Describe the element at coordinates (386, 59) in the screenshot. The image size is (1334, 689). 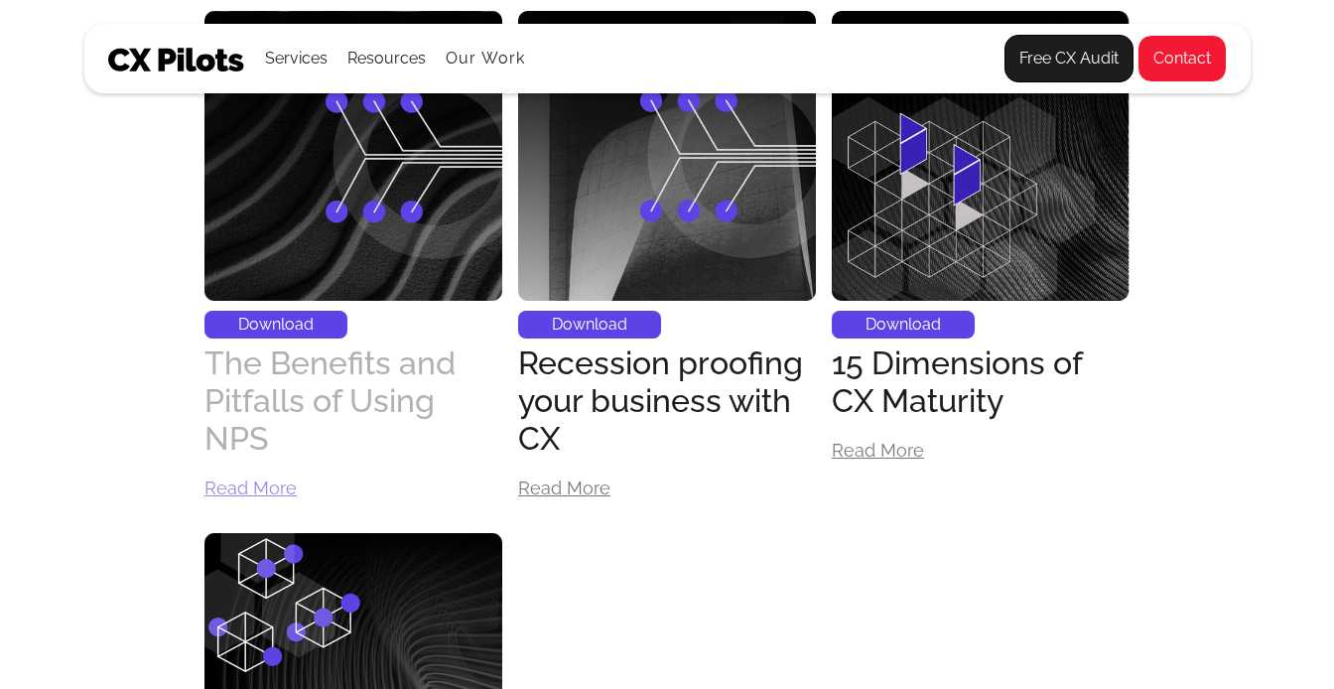
I see `div: Resources` at that location.